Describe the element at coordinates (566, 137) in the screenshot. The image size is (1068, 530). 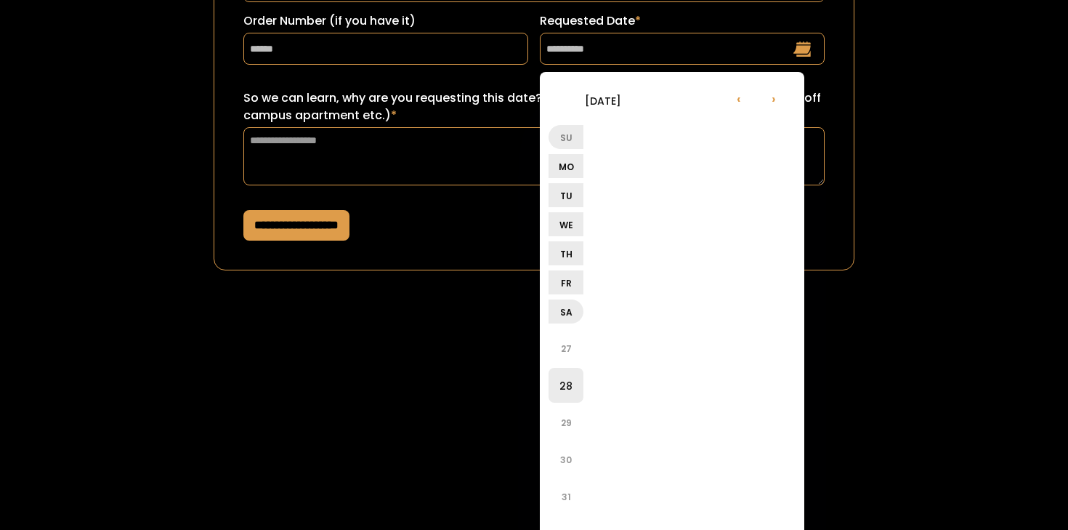
I see `li: Su` at that location.